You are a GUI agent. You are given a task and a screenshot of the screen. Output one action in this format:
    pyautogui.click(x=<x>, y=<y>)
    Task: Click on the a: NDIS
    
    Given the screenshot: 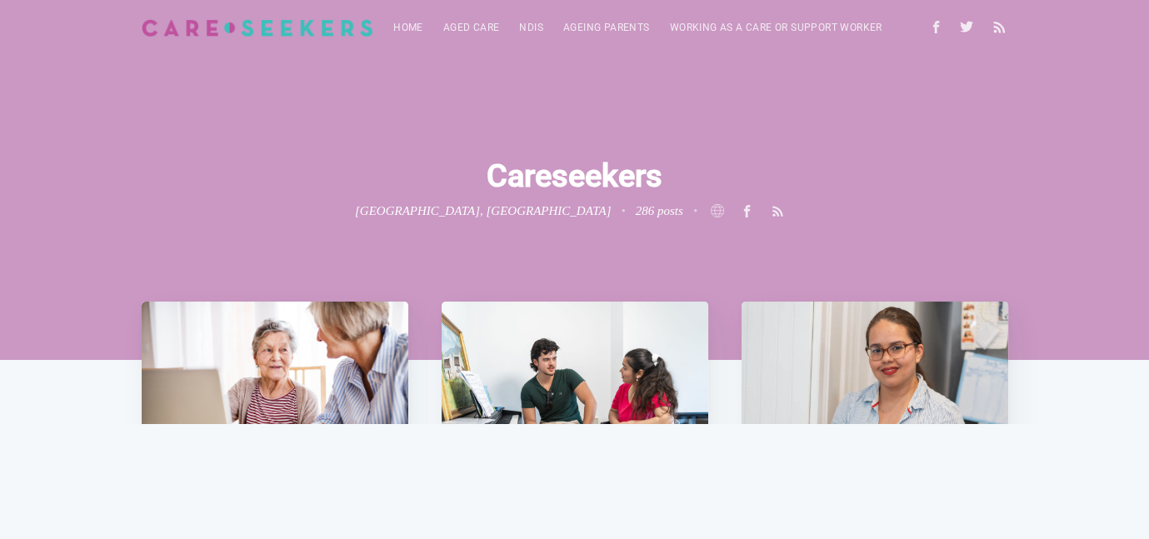 What is the action you would take?
    pyautogui.click(x=531, y=28)
    